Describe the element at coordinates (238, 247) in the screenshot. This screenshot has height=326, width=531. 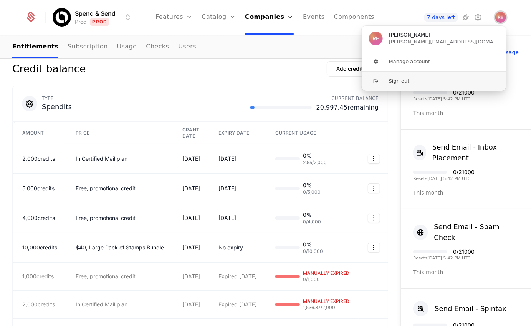
I see `div: No expiry` at that location.